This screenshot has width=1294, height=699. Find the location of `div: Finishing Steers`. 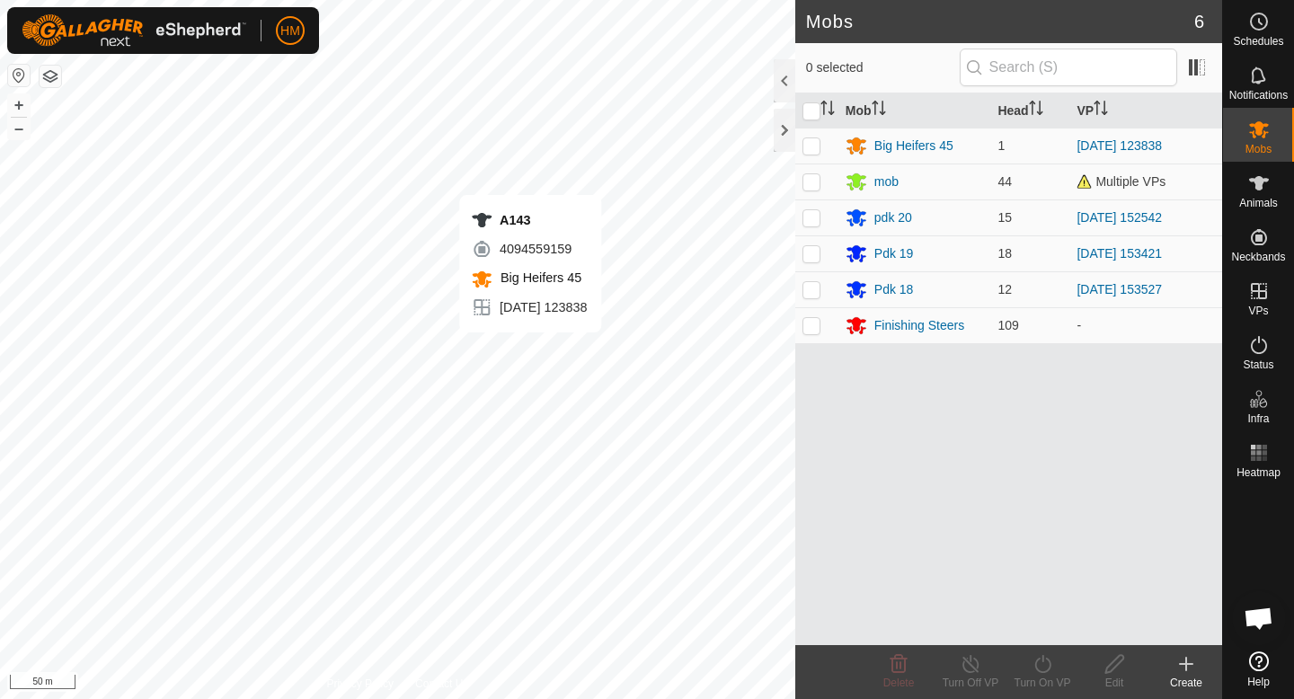

div: Finishing Steers is located at coordinates (919, 325).